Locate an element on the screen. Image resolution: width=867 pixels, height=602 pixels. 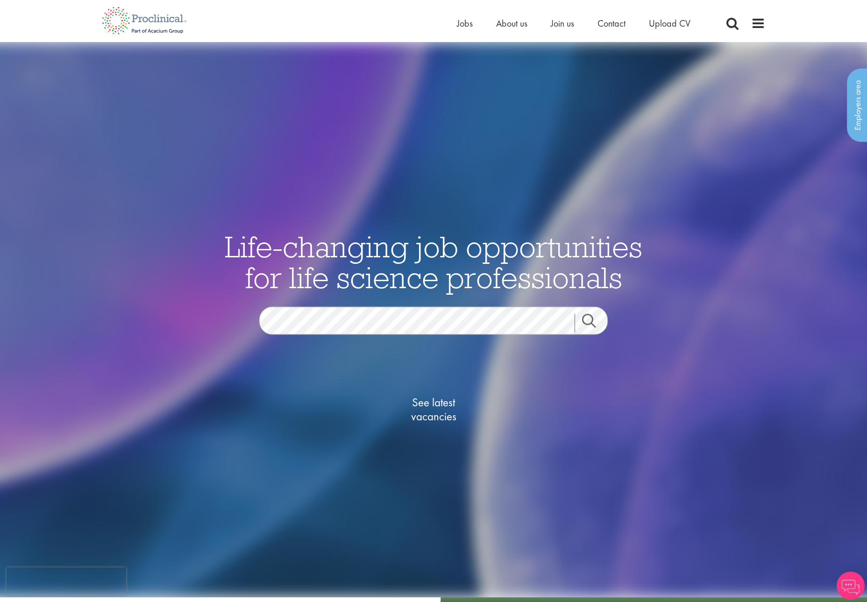
span: Life-changing job opportunities for life science professionals is located at coordinates (433, 262).